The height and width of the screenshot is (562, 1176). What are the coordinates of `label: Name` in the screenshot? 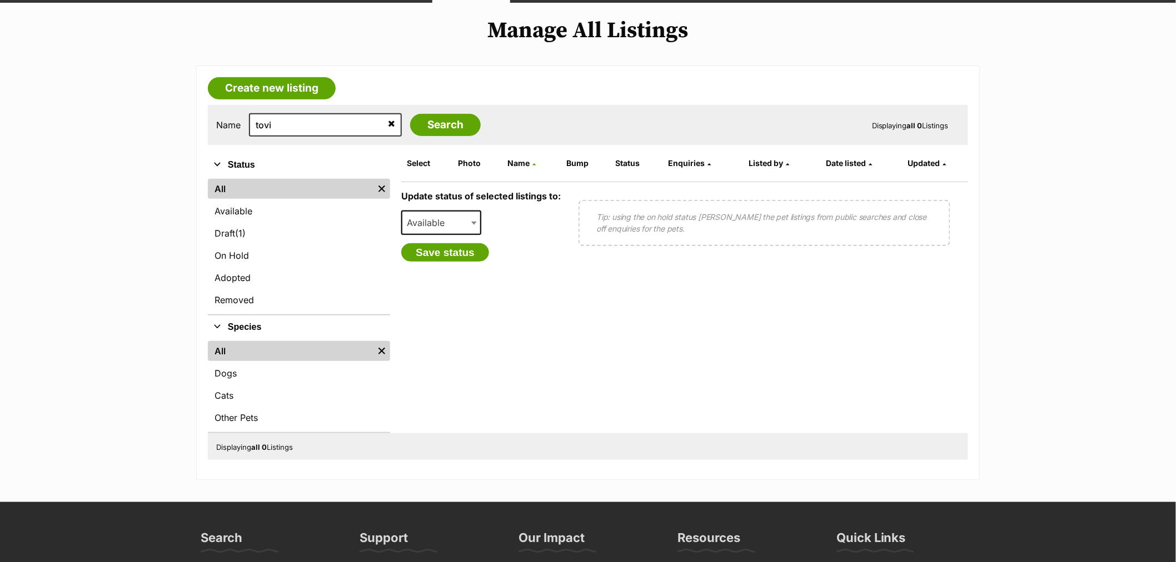 It's located at (228, 125).